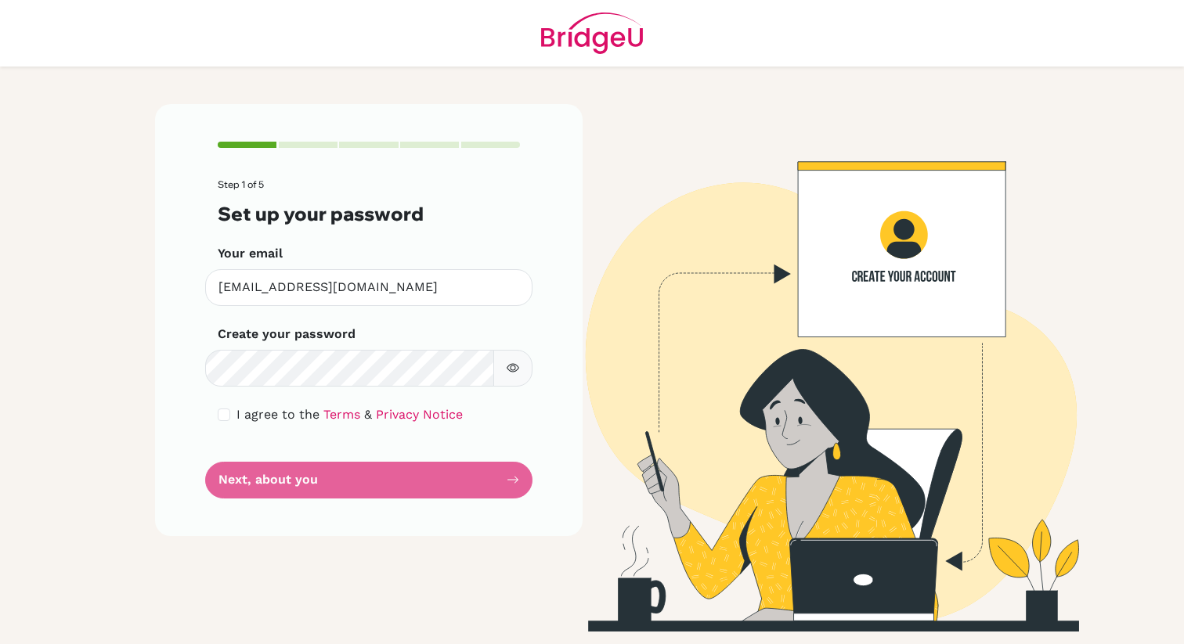  I want to click on label: Create your password, so click(286, 334).